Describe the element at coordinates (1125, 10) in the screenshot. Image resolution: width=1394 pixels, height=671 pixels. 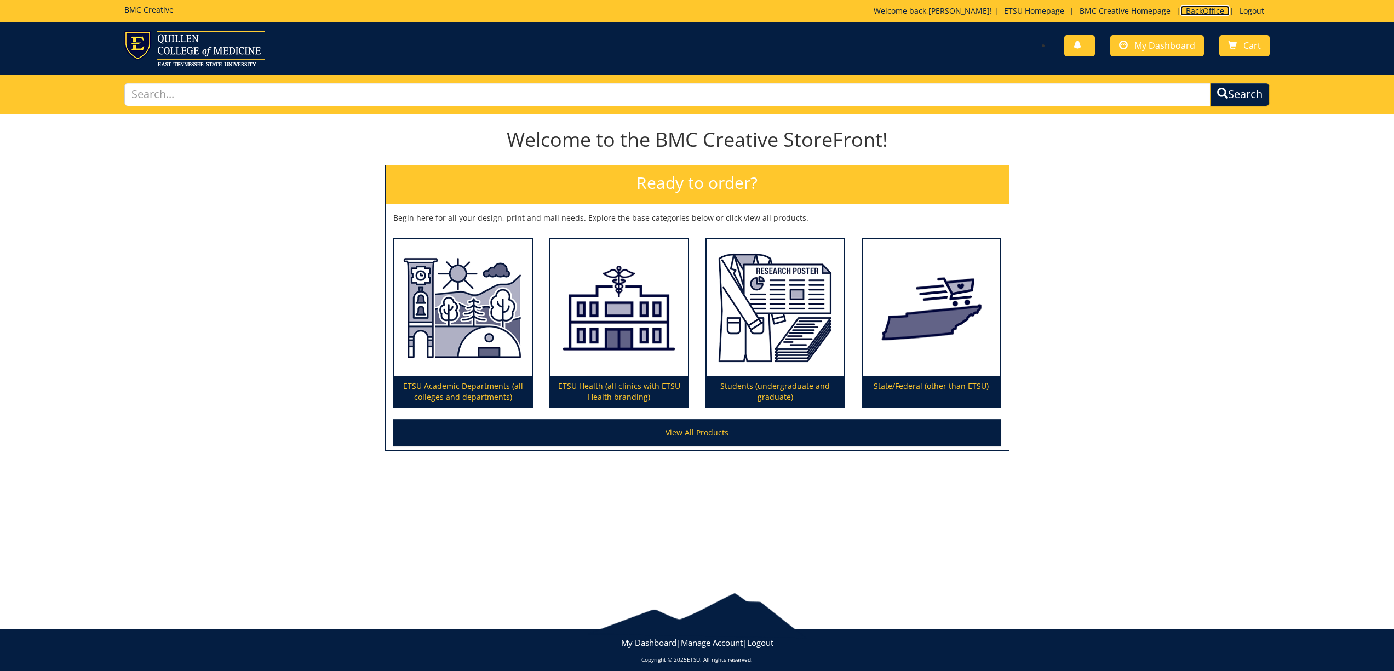
I see `a: BMC Creative Homepage` at that location.